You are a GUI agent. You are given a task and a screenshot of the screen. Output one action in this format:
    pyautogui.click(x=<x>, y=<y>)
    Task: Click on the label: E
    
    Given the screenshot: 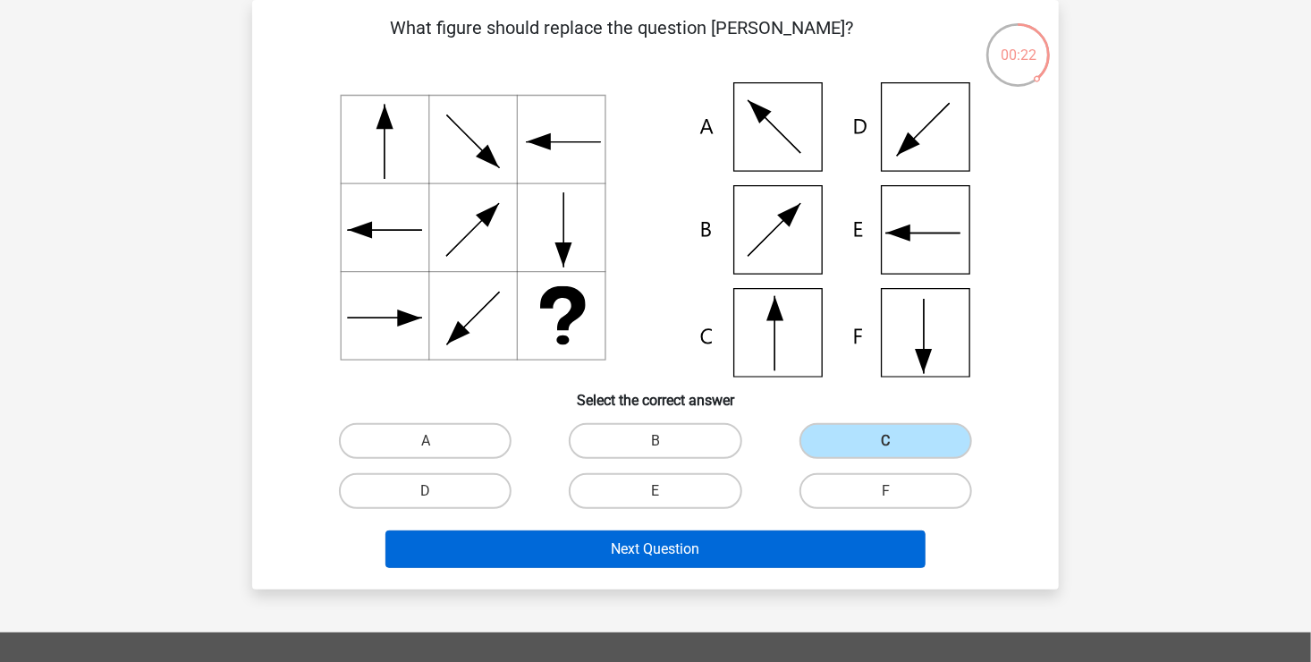 What is the action you would take?
    pyautogui.click(x=655, y=491)
    